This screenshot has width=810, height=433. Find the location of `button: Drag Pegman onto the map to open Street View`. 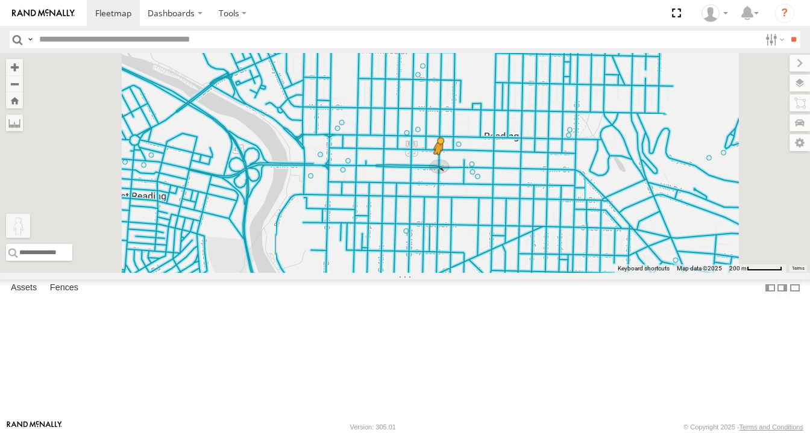

button: Drag Pegman onto the map to open Street View is located at coordinates (18, 226).